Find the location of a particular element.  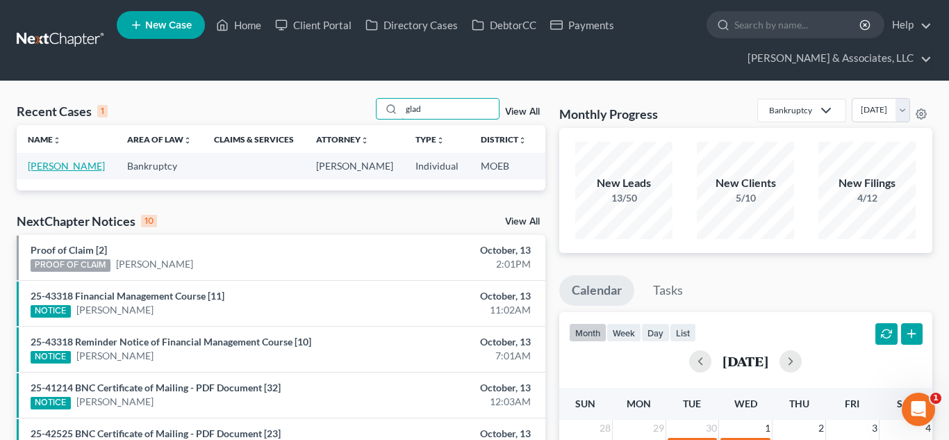

a: Proof of Claim [2] is located at coordinates (69, 249).